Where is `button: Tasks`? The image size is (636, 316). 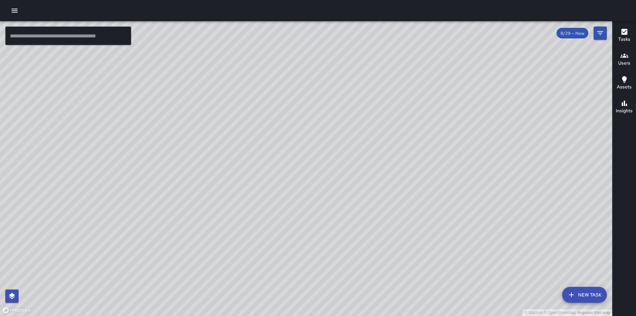
button: Tasks is located at coordinates (624, 36).